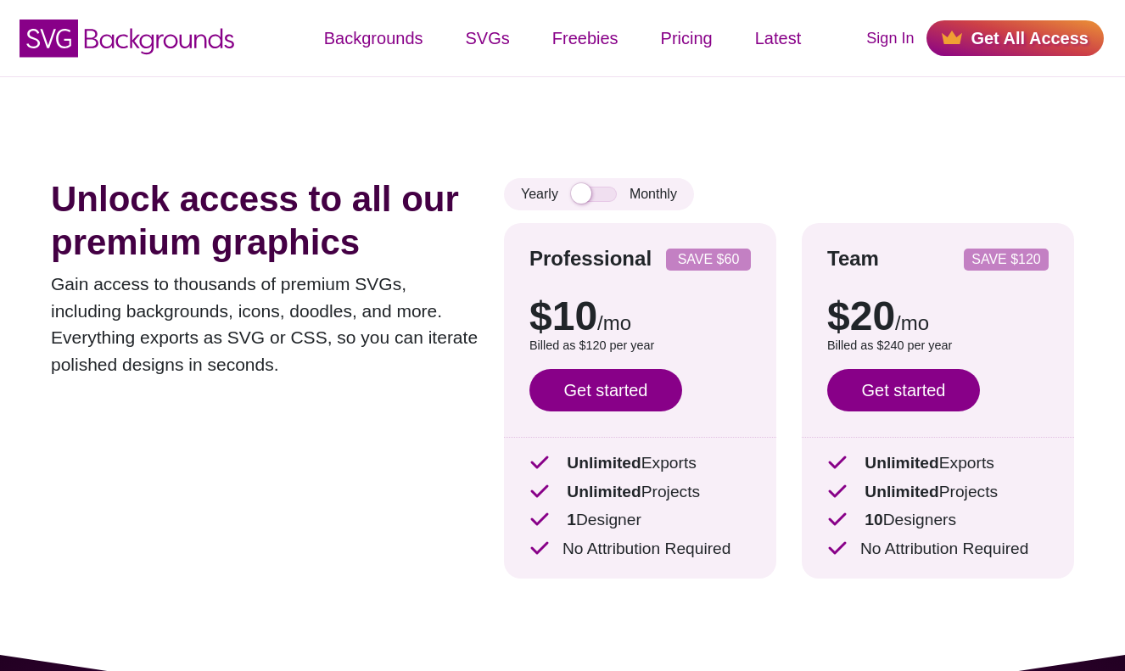 The image size is (1125, 671). What do you see at coordinates (640, 520) in the screenshot?
I see `p: Designer` at bounding box center [640, 520].